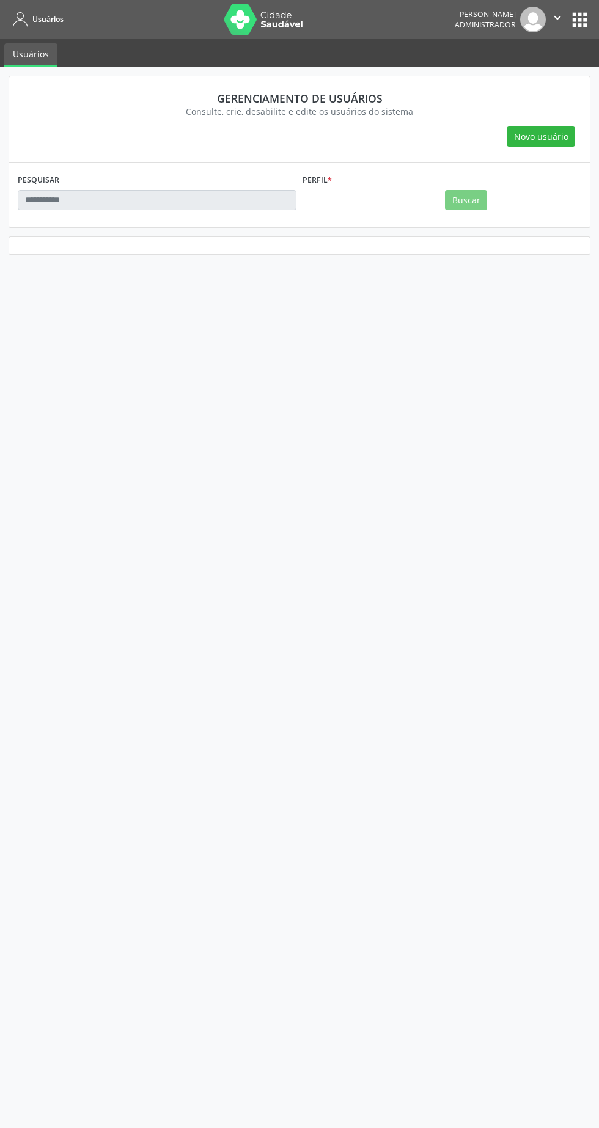 This screenshot has width=599, height=1128. What do you see at coordinates (541, 137) in the screenshot?
I see `button: Novo usuário` at bounding box center [541, 137].